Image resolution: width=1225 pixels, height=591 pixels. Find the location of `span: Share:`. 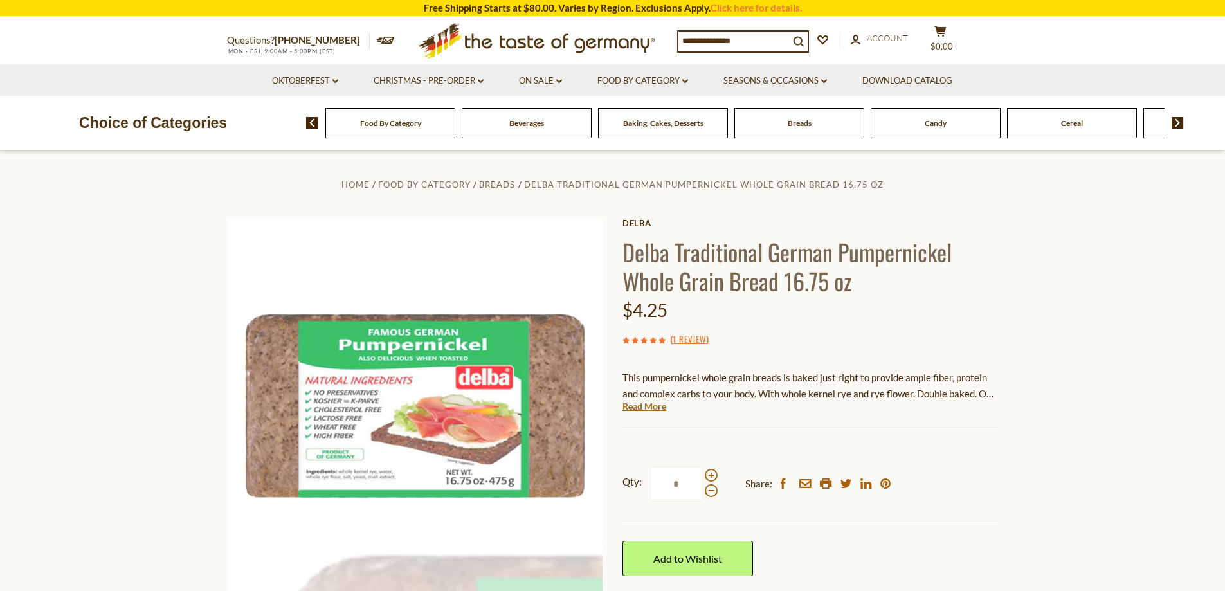

span: Share: is located at coordinates (759, 484).